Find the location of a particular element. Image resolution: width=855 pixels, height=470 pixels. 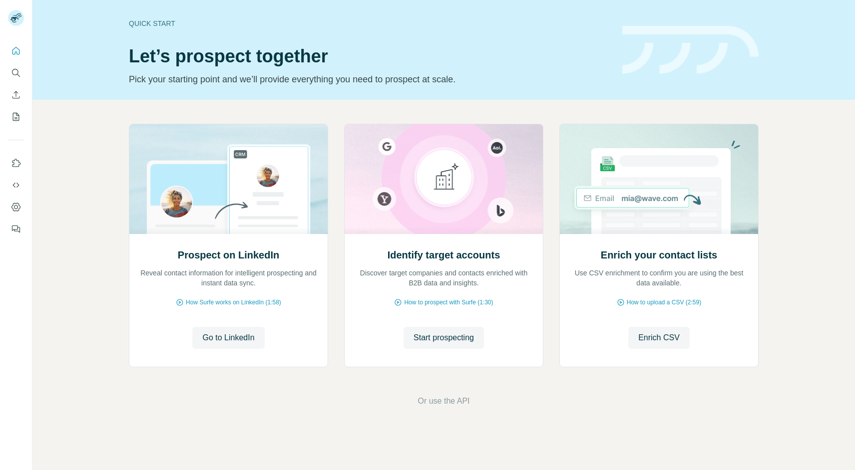

p: Pick your starting point and we’ll provide everything you need to prospect at scale. is located at coordinates (369, 79).